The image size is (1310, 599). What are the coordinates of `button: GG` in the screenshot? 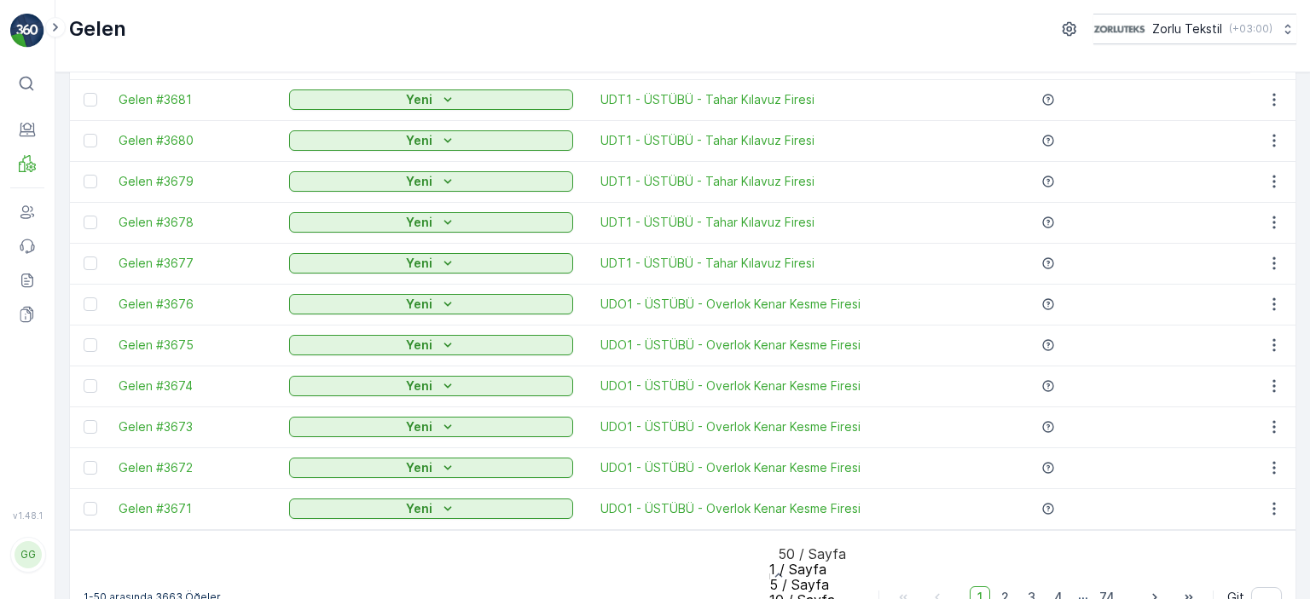 It's located at (27, 555).